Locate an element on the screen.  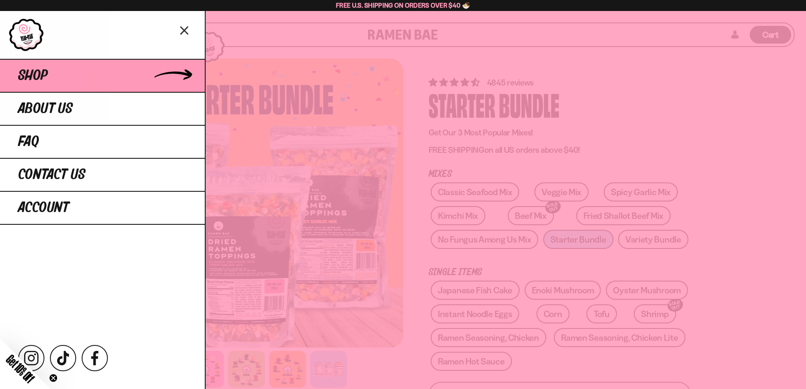
span: About Us is located at coordinates (45, 109).